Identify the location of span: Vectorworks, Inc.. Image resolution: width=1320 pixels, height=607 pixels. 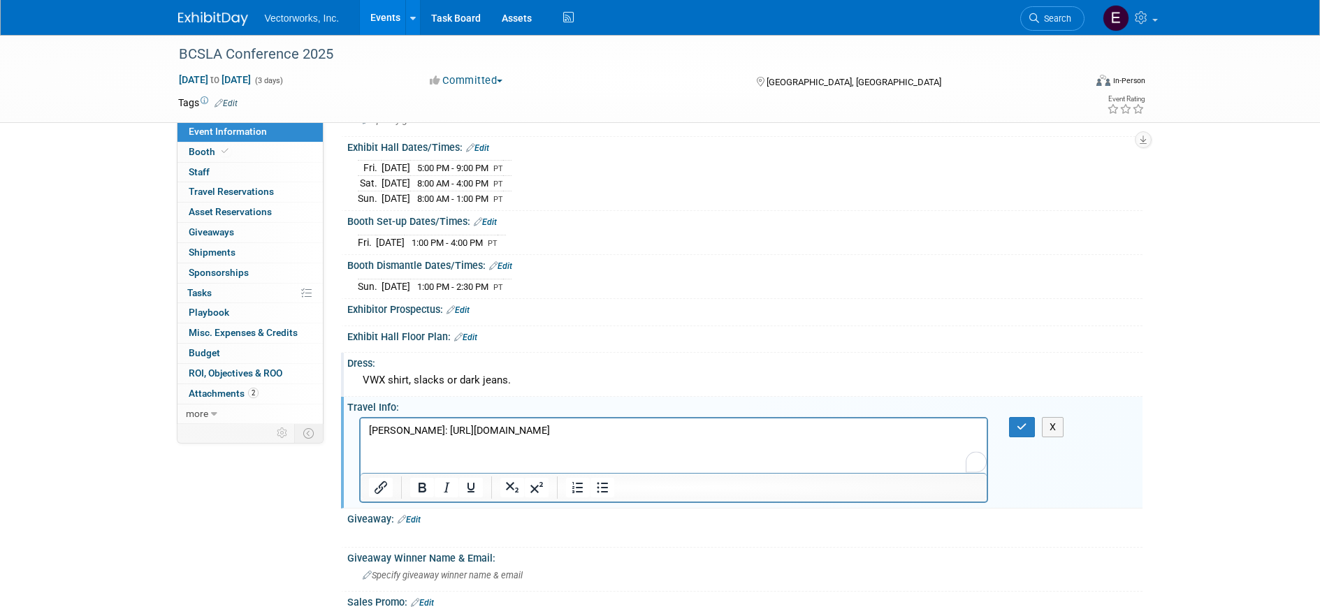
(302, 18).